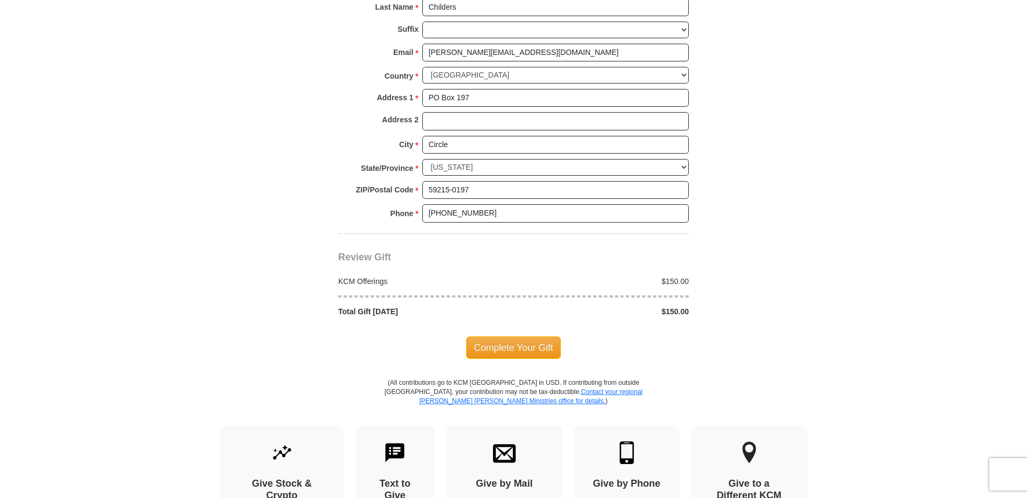 This screenshot has width=1027, height=498. Describe the element at coordinates (406, 145) in the screenshot. I see `strong: City` at that location.